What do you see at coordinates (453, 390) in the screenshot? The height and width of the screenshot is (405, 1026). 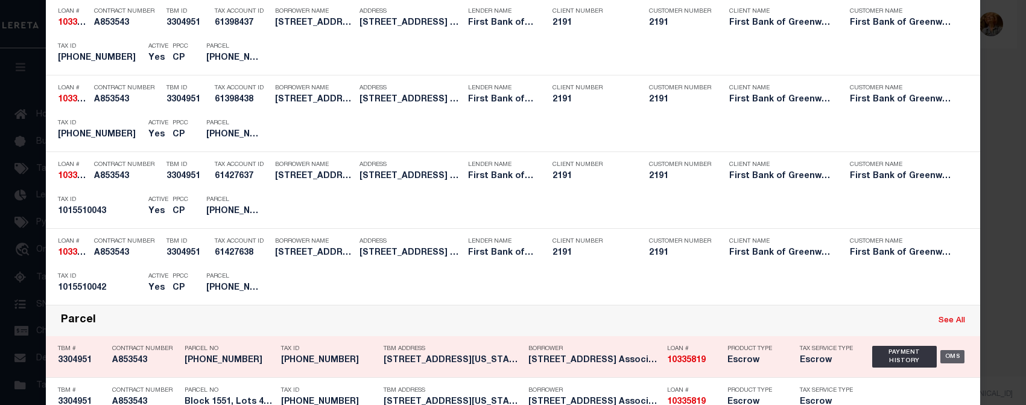 I see `p: TBM Address` at bounding box center [453, 390].